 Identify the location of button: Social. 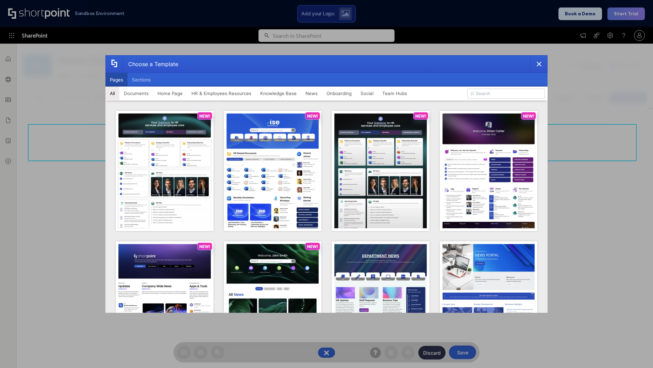
(367, 93).